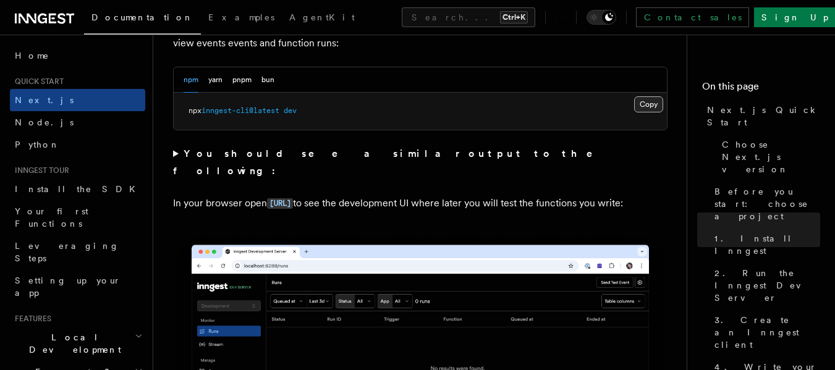 The image size is (835, 370). What do you see at coordinates (420, 203) in the screenshot?
I see `p: In your browser open to see the development UI where later you will test the functions you write:` at bounding box center [420, 203].